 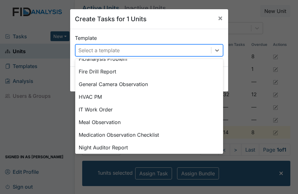 I want to click on div: Meal Observation, so click(x=149, y=122).